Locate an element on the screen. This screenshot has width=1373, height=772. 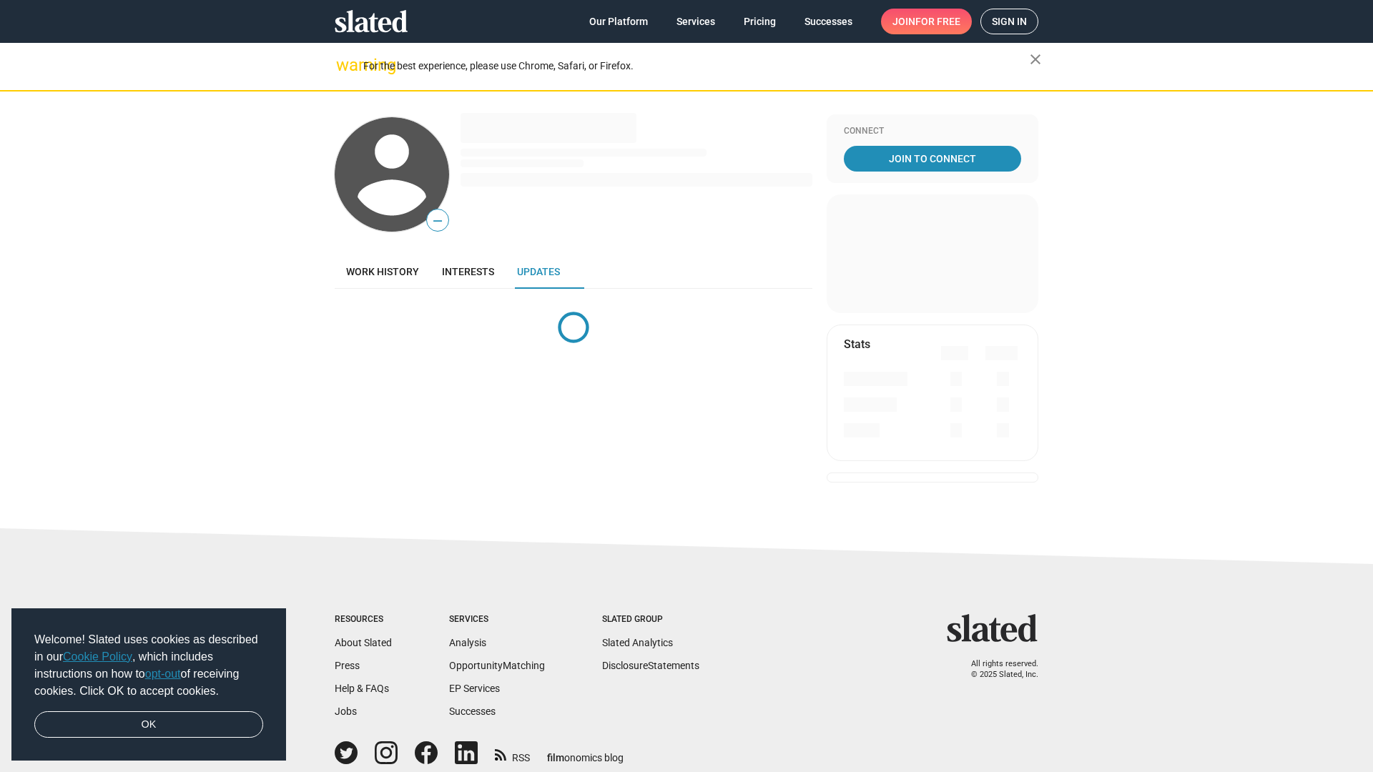
p: All rights reserved. © 2025 Slated, Inc. is located at coordinates (997, 669).